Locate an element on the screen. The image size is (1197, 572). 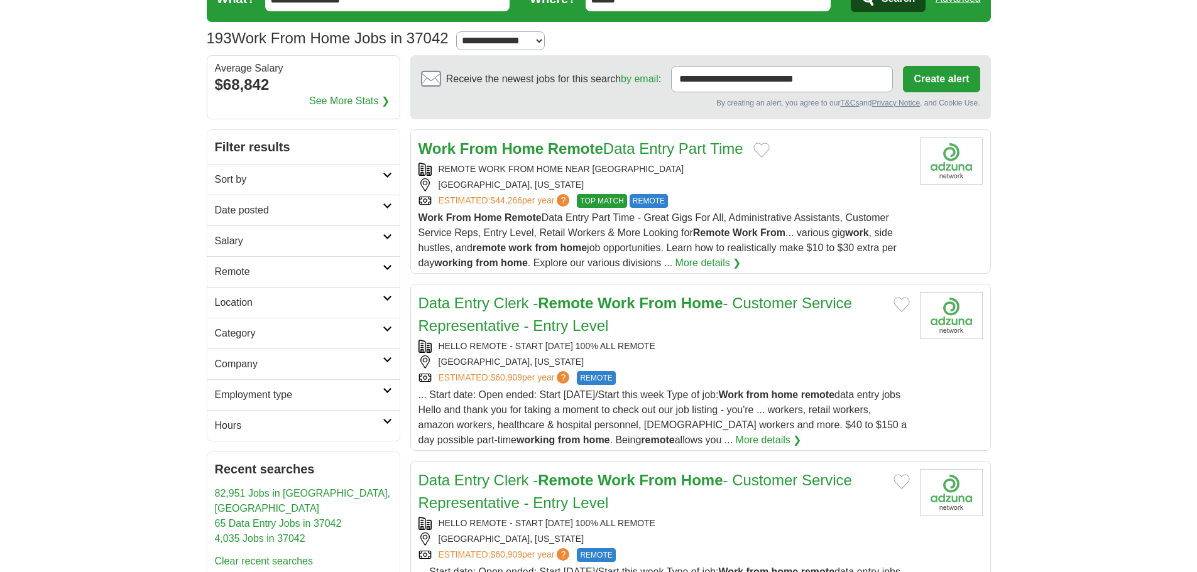
a: Employment type is located at coordinates (303, 395).